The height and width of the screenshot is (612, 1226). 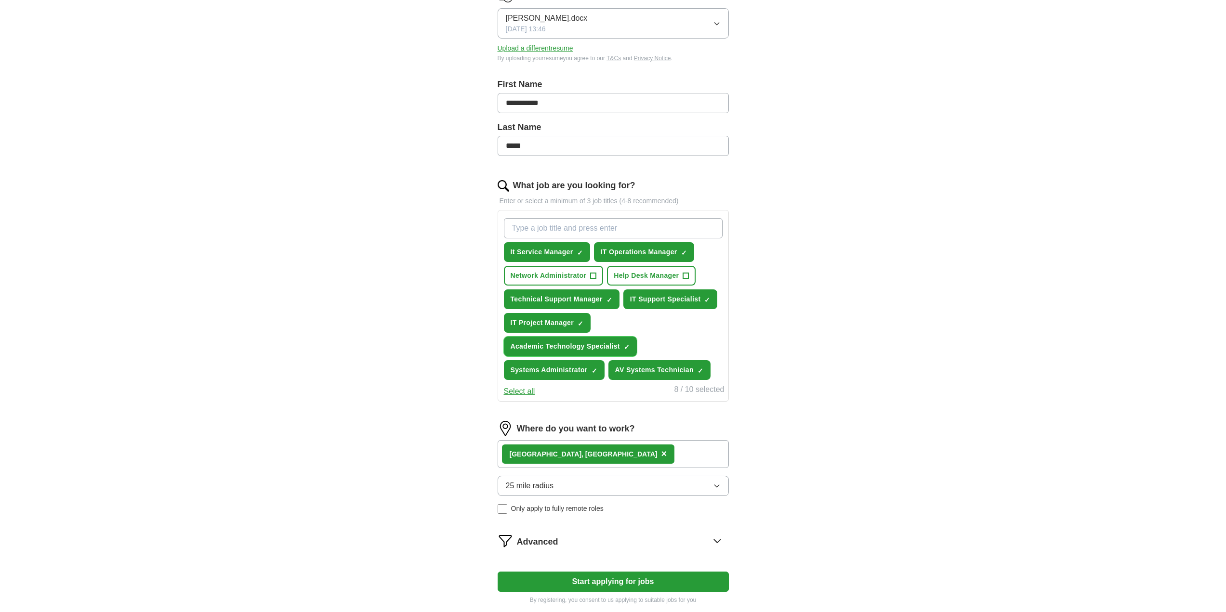 I want to click on span: It Service Manager, so click(x=542, y=252).